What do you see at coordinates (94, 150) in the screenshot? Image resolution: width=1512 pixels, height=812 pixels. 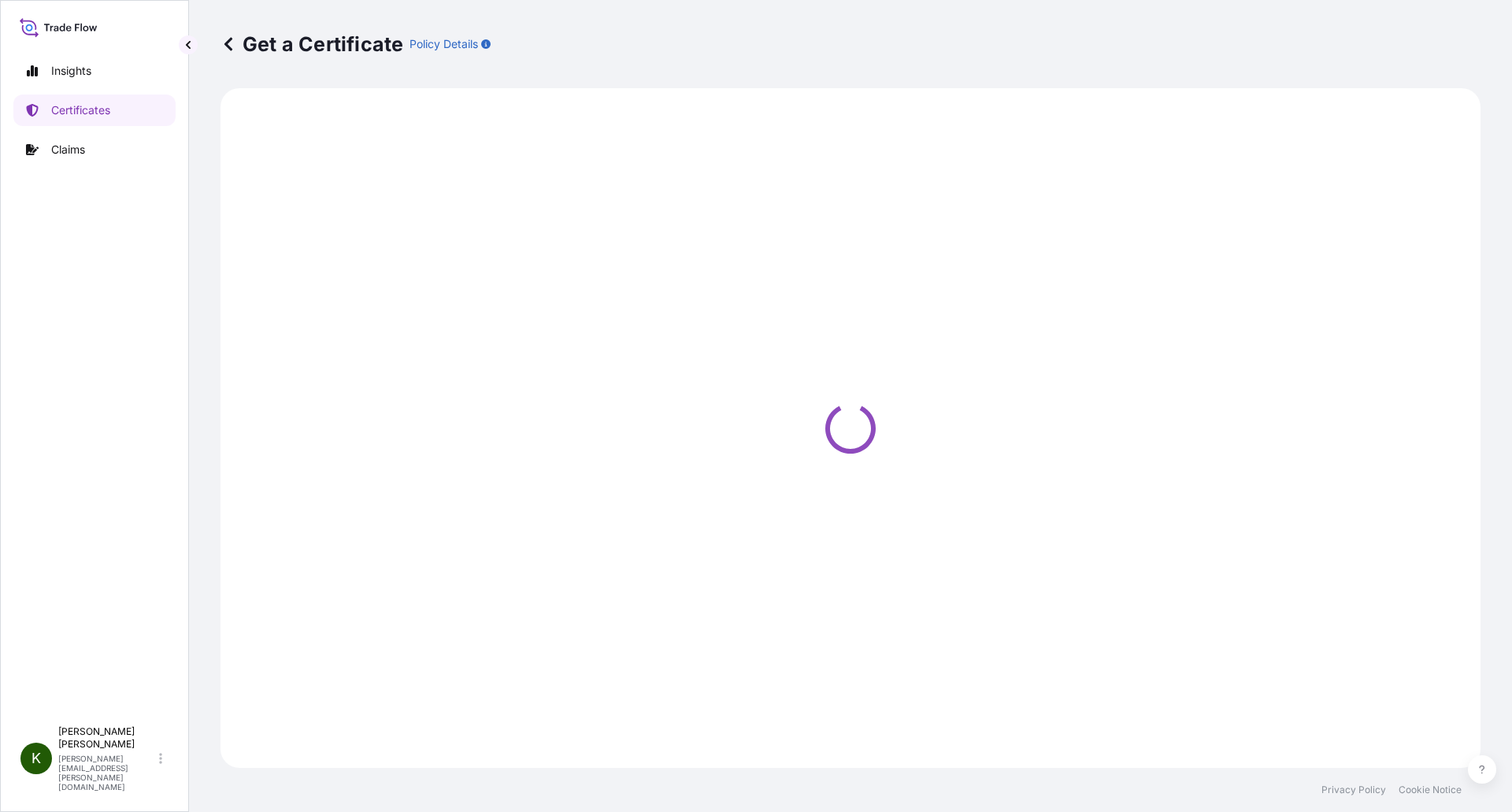 I see `a: Claims` at bounding box center [94, 150].